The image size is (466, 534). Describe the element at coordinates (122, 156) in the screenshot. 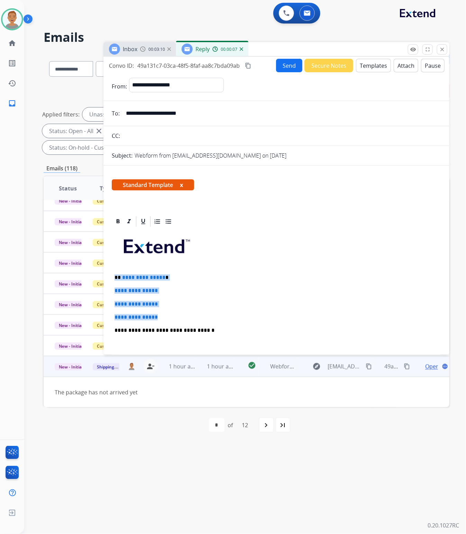

I see `p: Subject:` at that location.